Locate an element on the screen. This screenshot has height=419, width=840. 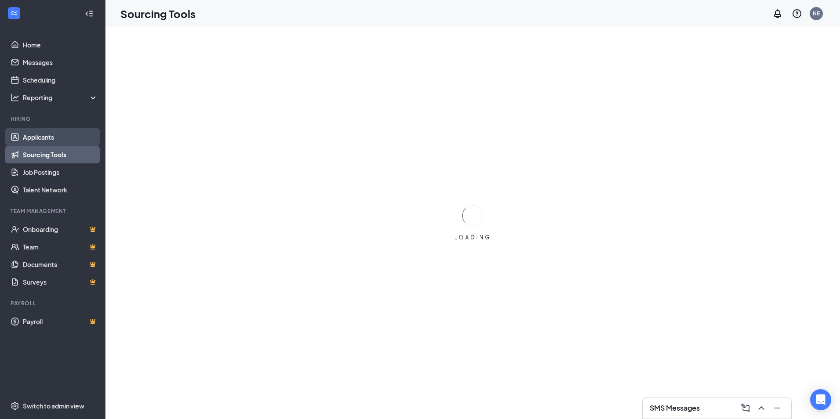
a: TeamCrown is located at coordinates (60, 247).